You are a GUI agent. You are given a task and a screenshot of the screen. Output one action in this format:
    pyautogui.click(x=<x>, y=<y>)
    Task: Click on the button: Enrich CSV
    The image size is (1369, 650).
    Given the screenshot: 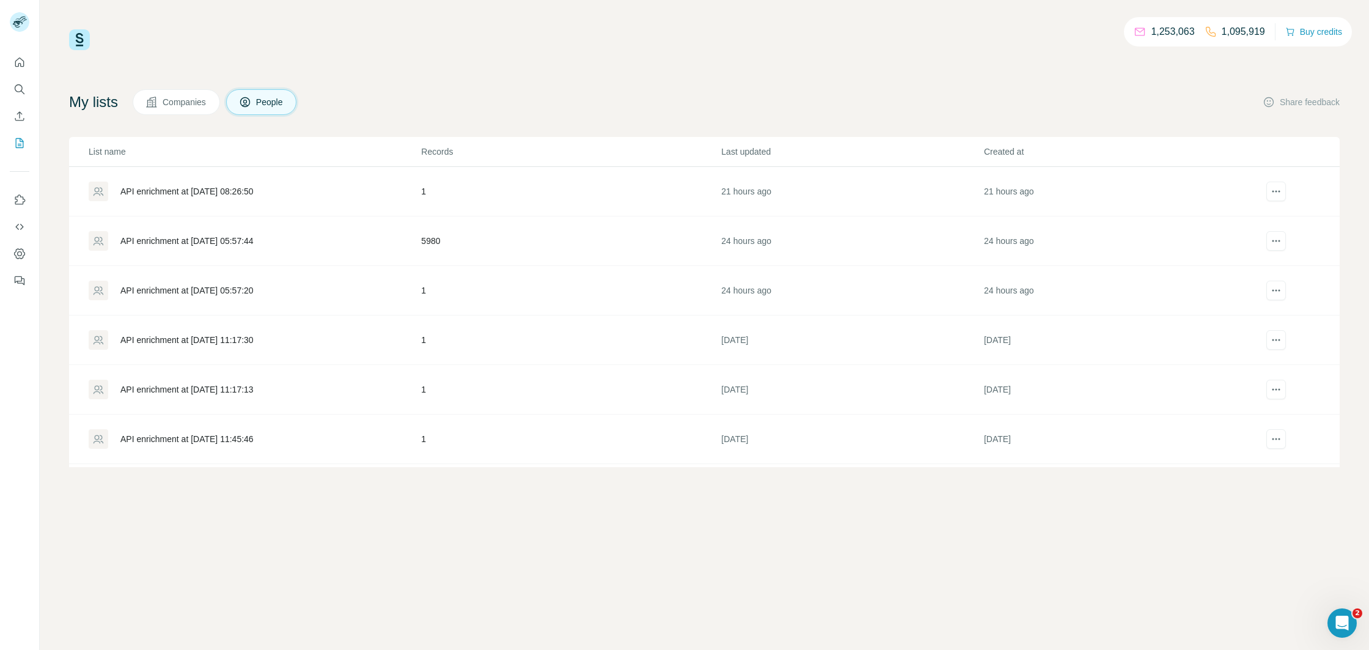 What is the action you would take?
    pyautogui.click(x=20, y=116)
    